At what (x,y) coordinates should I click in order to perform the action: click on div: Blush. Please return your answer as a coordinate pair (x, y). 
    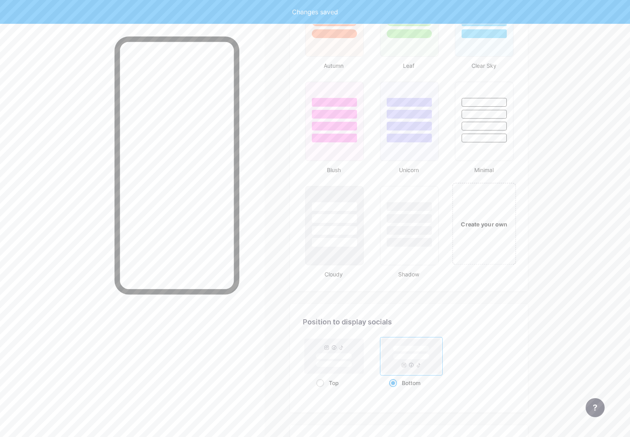
    Looking at the image, I should click on (334, 170).